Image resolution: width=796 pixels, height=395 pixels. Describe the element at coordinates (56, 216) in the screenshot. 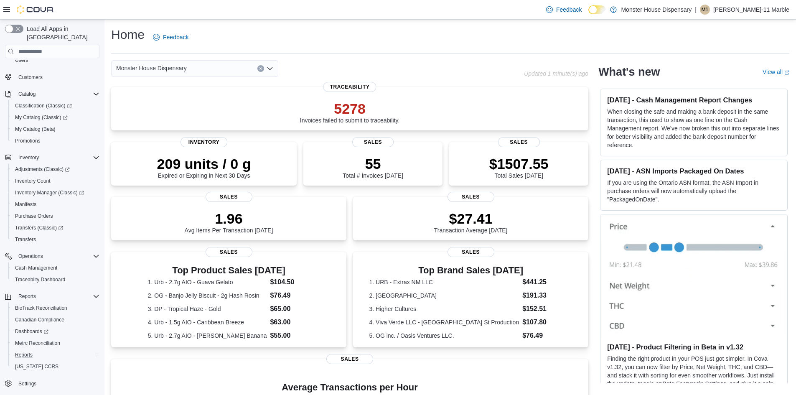

I see `span: Purchase Orders` at that location.